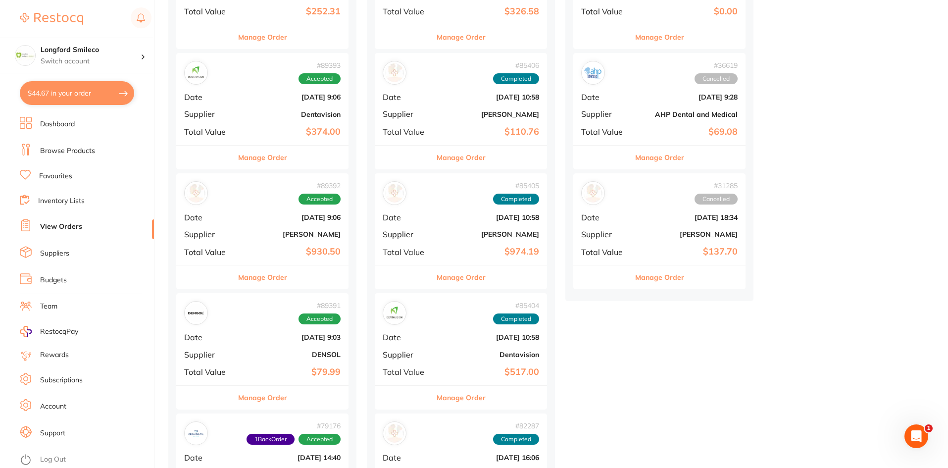 The height and width of the screenshot is (468, 948). What do you see at coordinates (319, 306) in the screenshot?
I see `span: # 89391` at bounding box center [319, 306].